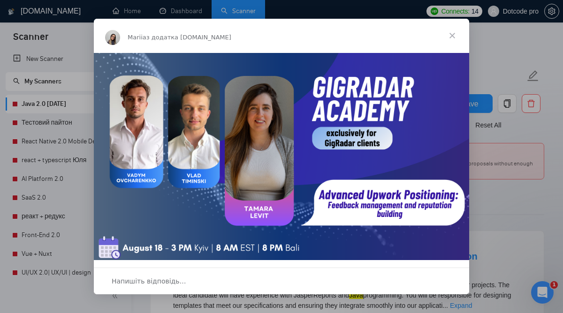 The height and width of the screenshot is (313, 563). I want to click on div: Відкрити бесіду й відповісти, so click(281, 281).